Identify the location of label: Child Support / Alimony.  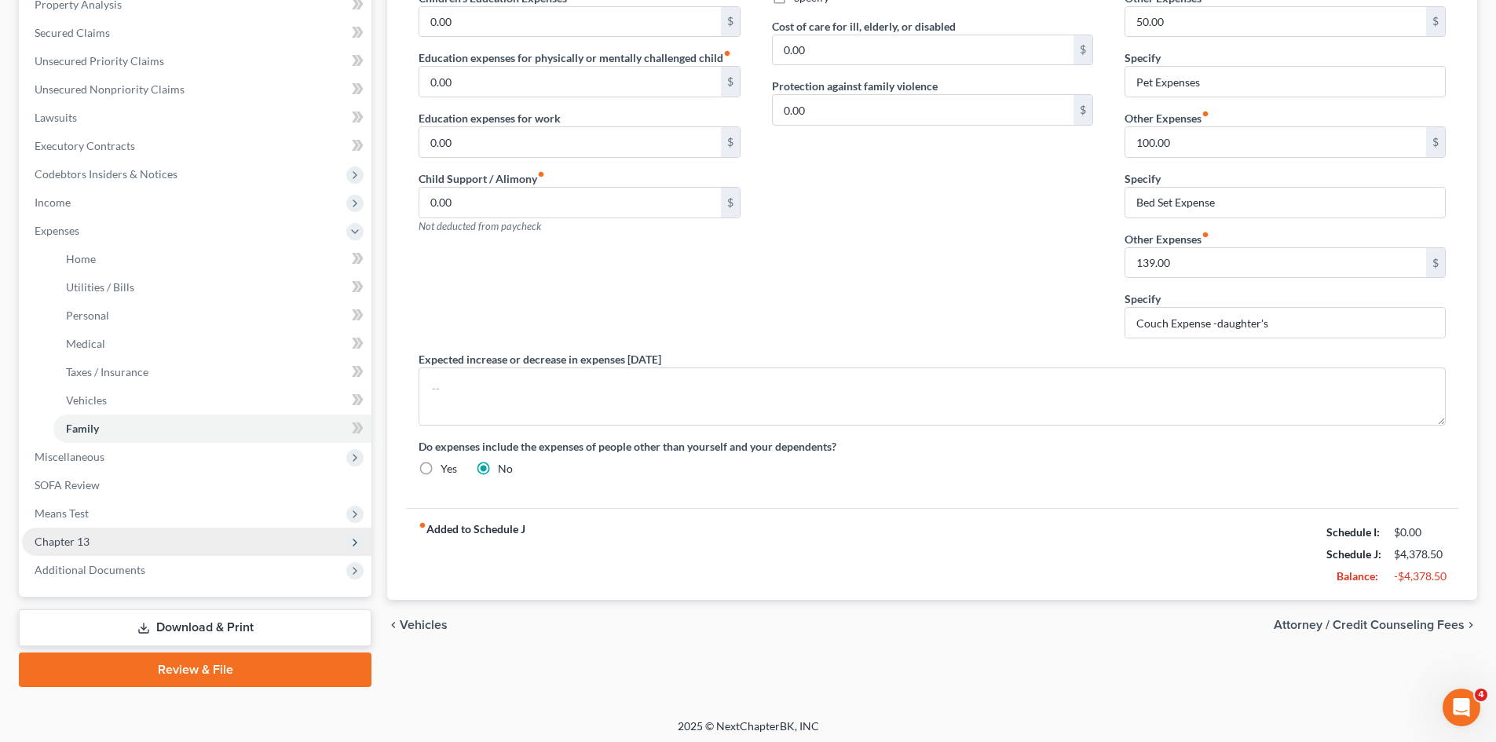
(481, 178).